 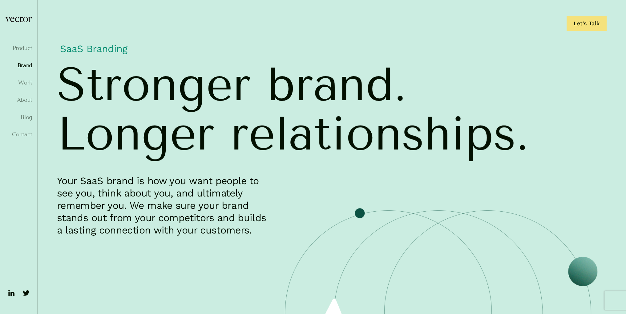 I want to click on a: Work, so click(x=18, y=83).